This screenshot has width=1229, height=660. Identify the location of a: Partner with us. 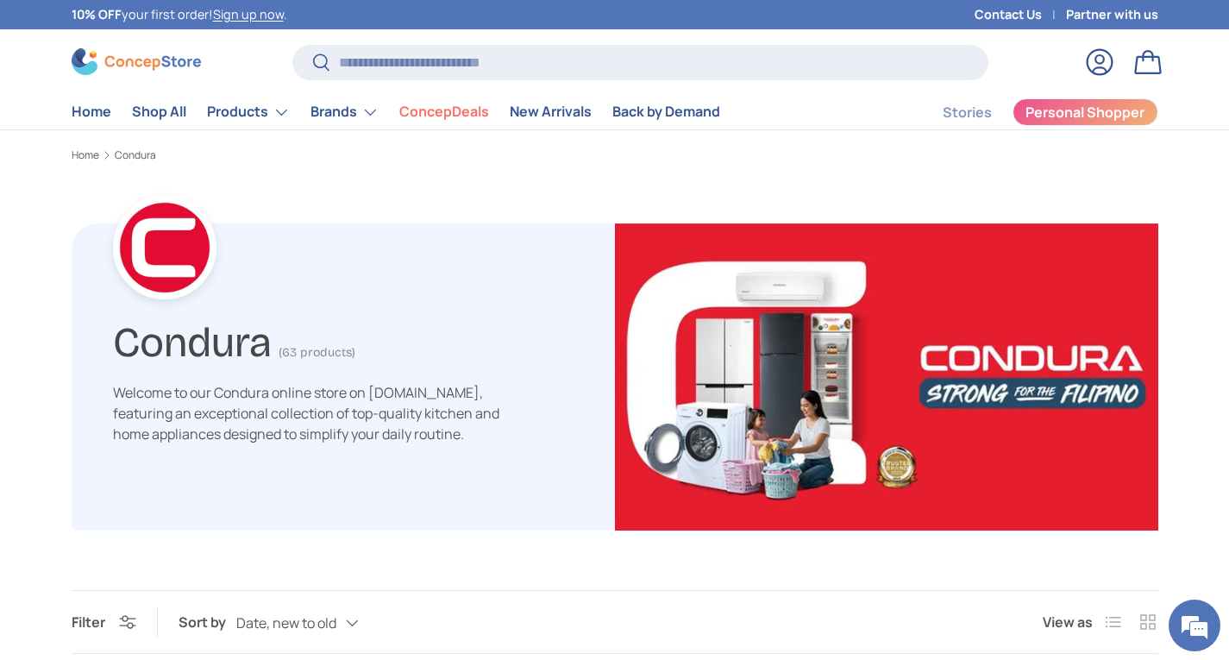
(1111, 15).